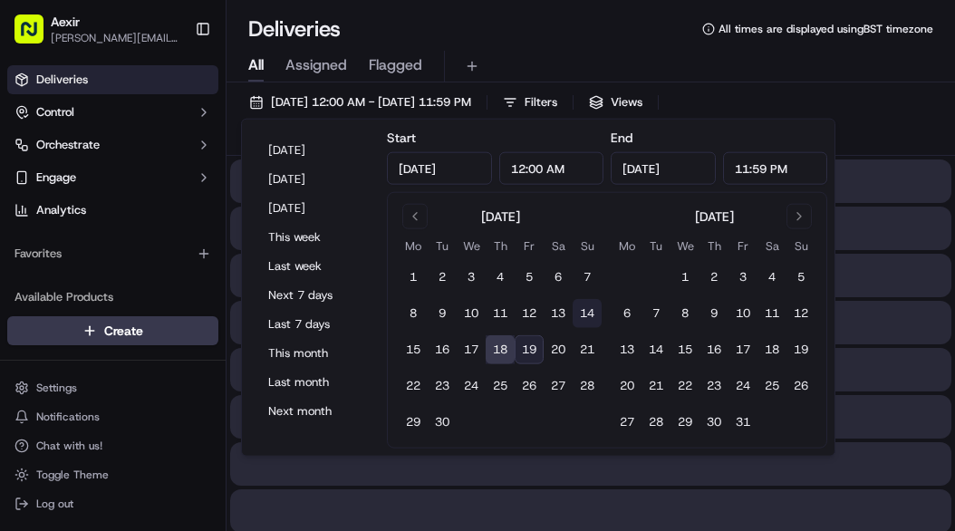  Describe the element at coordinates (68, 145) in the screenshot. I see `span: Orchestrate` at that location.